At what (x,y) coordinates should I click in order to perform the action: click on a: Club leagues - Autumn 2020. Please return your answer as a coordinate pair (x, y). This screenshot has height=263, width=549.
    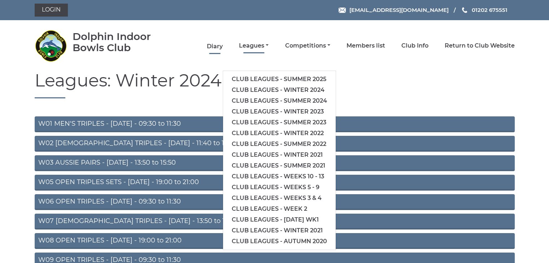
    Looking at the image, I should click on (279, 242).